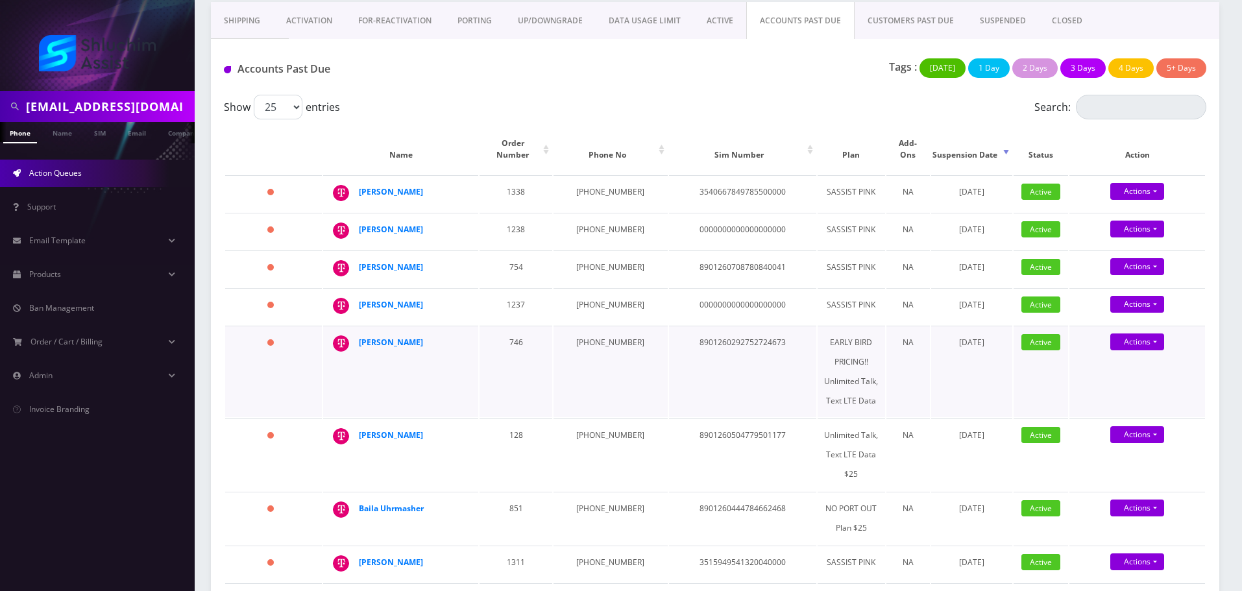 Image resolution: width=1242 pixels, height=591 pixels. Describe the element at coordinates (62, 308) in the screenshot. I see `span: Ban Management` at that location.